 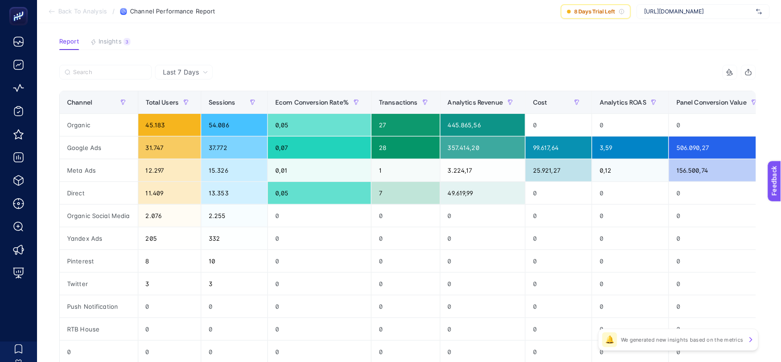 I want to click on div: 54.086, so click(x=234, y=125).